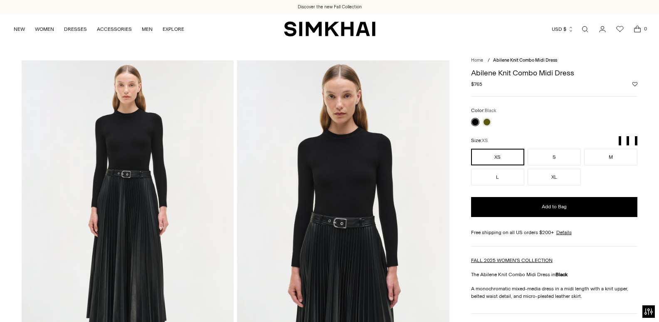 This screenshot has height=322, width=659. What do you see at coordinates (611, 157) in the screenshot?
I see `button: M` at bounding box center [611, 157].